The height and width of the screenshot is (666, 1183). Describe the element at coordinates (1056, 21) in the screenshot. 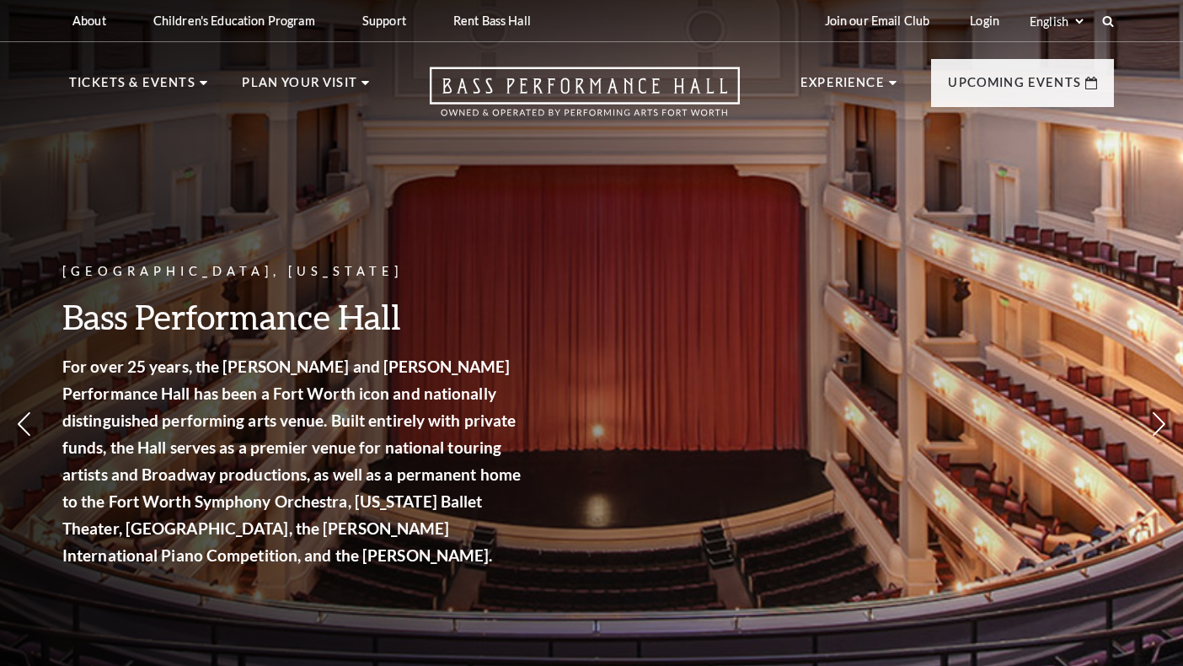

I see `select: Select:` at that location.